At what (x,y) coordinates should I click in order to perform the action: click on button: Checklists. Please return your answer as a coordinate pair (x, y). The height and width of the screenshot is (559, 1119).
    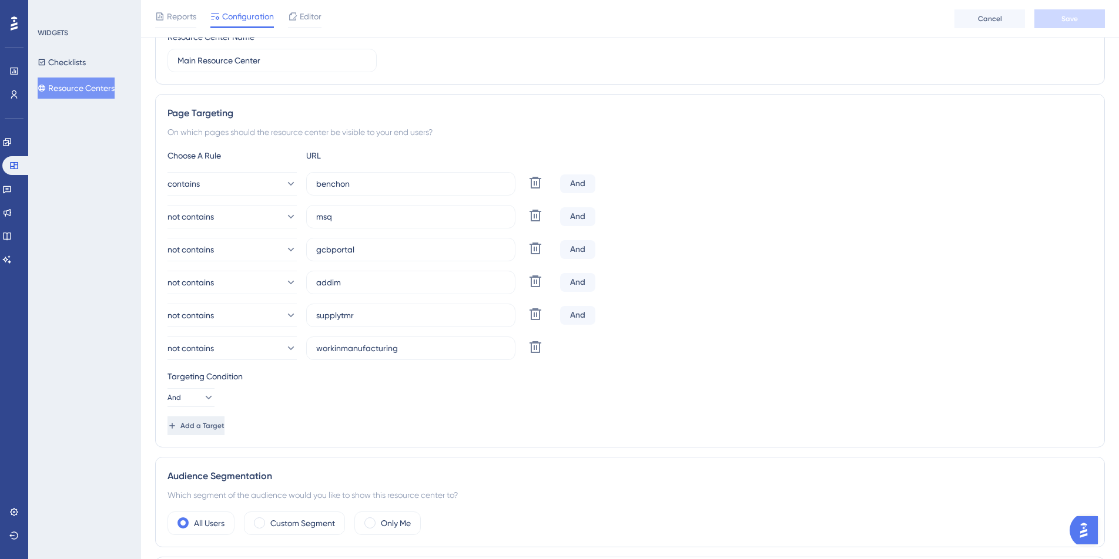
    Looking at the image, I should click on (62, 62).